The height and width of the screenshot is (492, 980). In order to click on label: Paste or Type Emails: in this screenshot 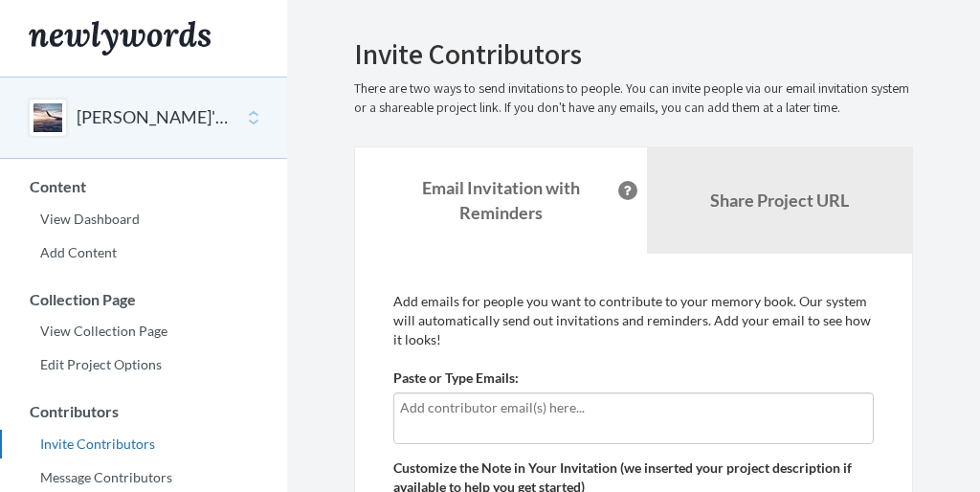, I will do `click(455, 378)`.